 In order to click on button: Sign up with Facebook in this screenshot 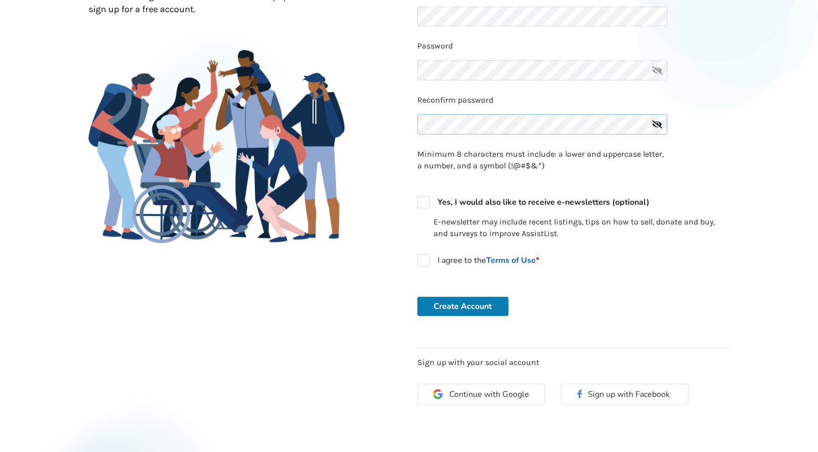, I will do `click(625, 394)`.